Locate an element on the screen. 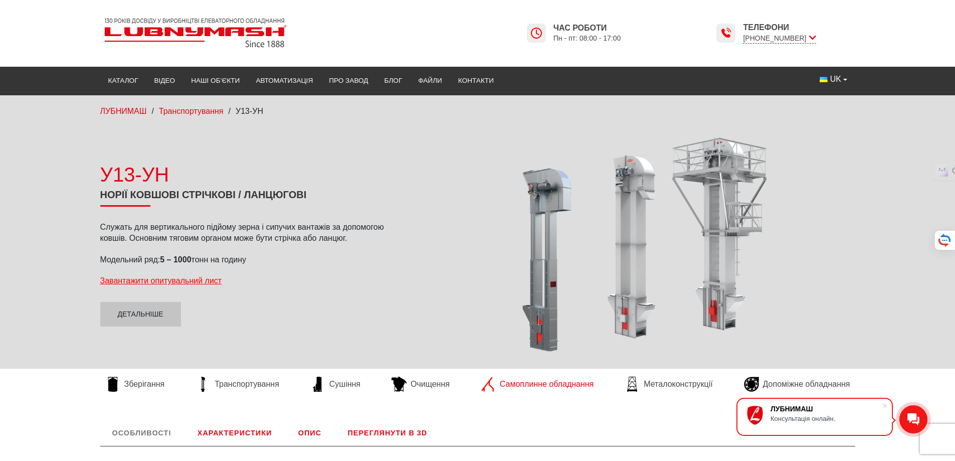 This screenshot has width=955, height=461. h1: Норії ковшові стрічкові / ланцюгові is located at coordinates (253, 198).